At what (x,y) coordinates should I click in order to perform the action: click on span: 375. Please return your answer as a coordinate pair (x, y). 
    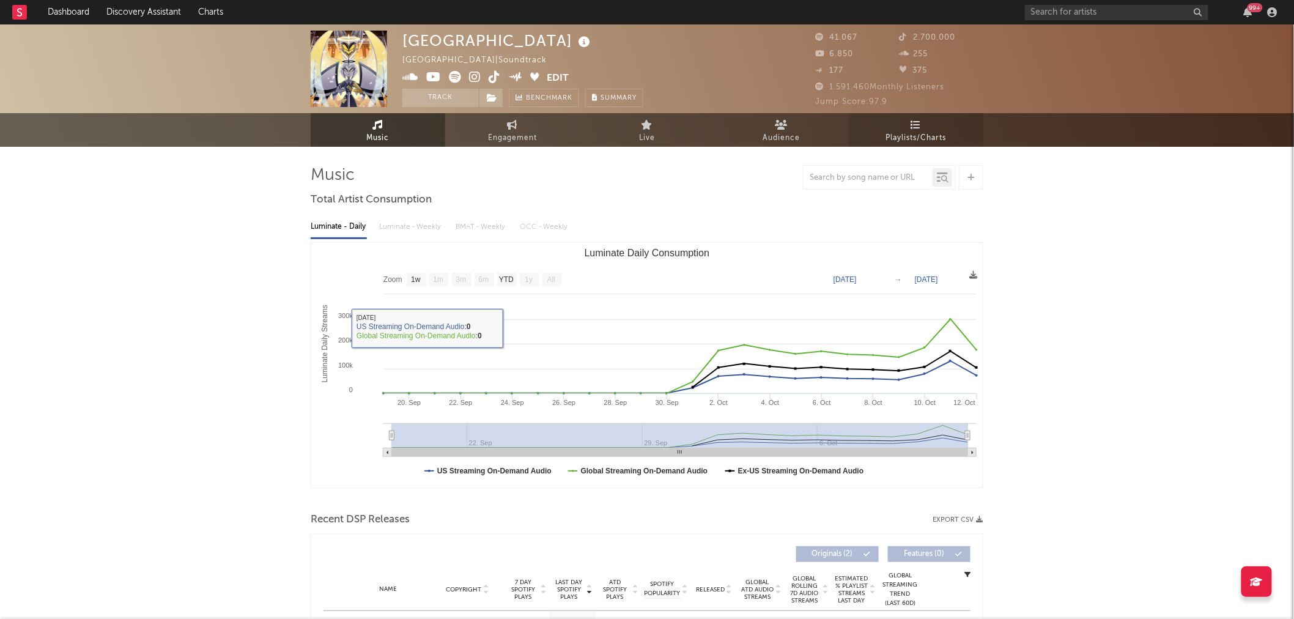
    Looking at the image, I should click on (914, 70).